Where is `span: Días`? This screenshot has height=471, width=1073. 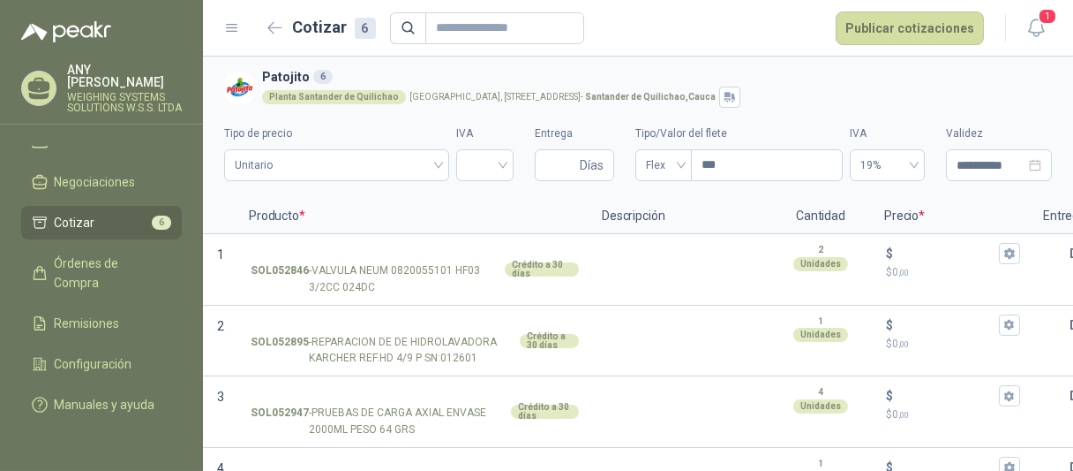
span: Días is located at coordinates (591, 165).